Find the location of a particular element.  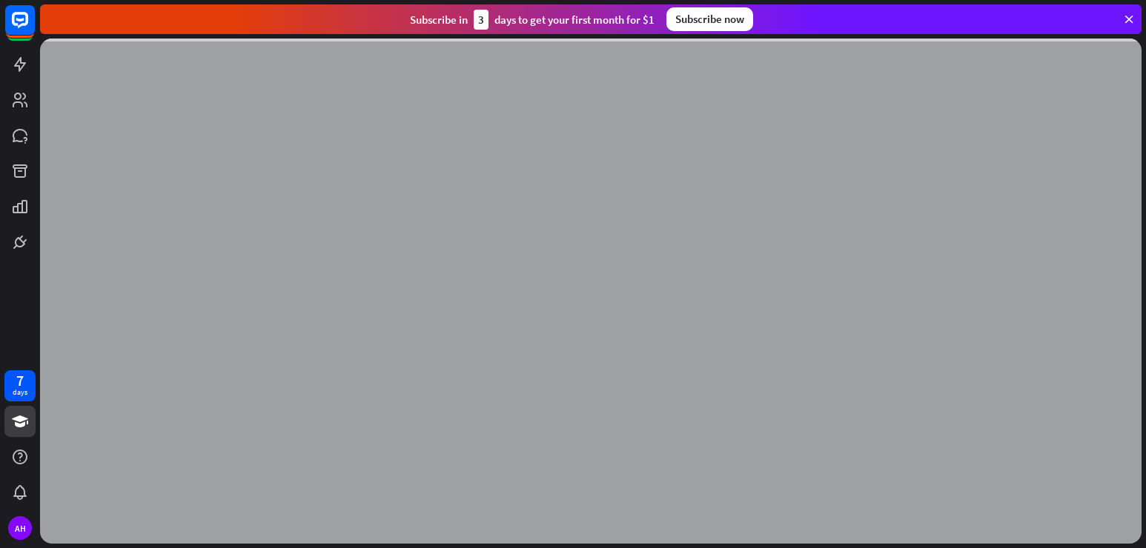

div: 7 is located at coordinates (20, 381).